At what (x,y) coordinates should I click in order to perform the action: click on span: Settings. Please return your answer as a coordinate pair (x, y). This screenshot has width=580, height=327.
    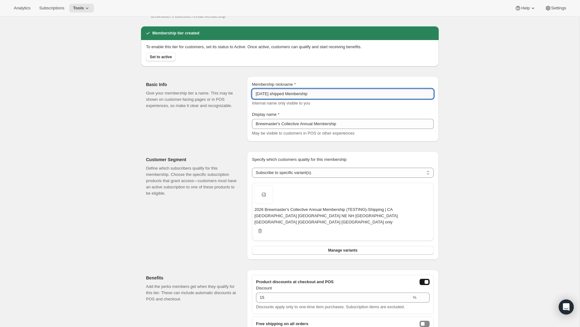
    Looking at the image, I should click on (559, 8).